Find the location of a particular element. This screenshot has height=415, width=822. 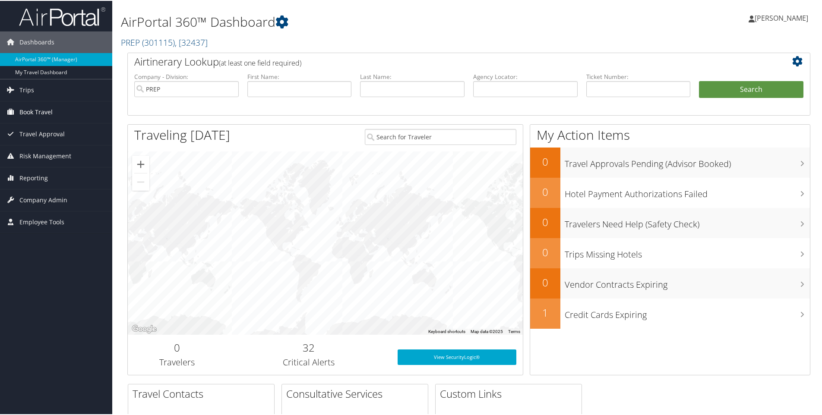

a: PREP is located at coordinates (164, 41).